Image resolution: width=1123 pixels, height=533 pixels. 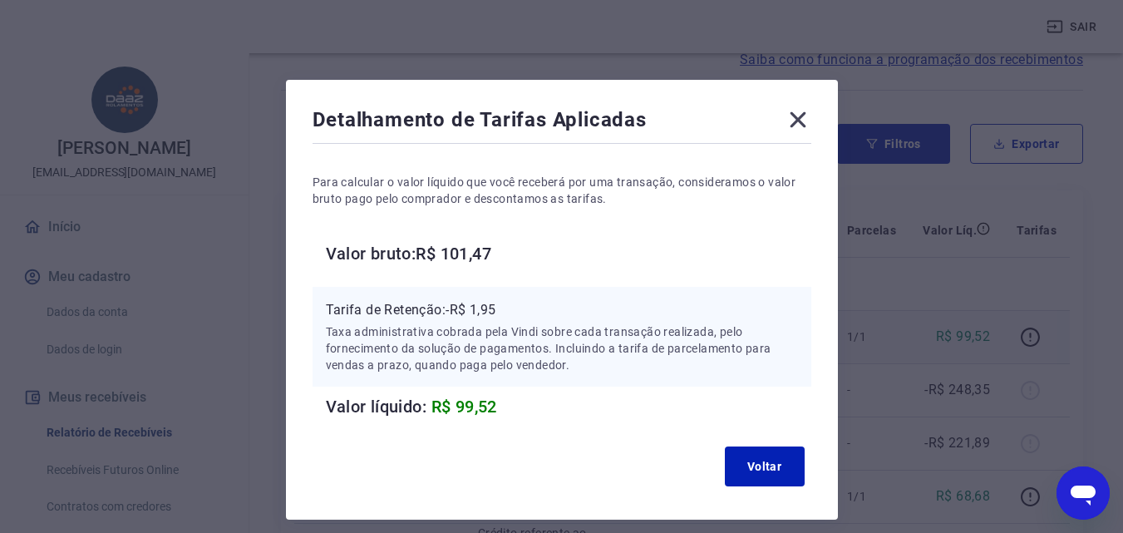 I want to click on span: R$ 99,52, so click(x=464, y=406).